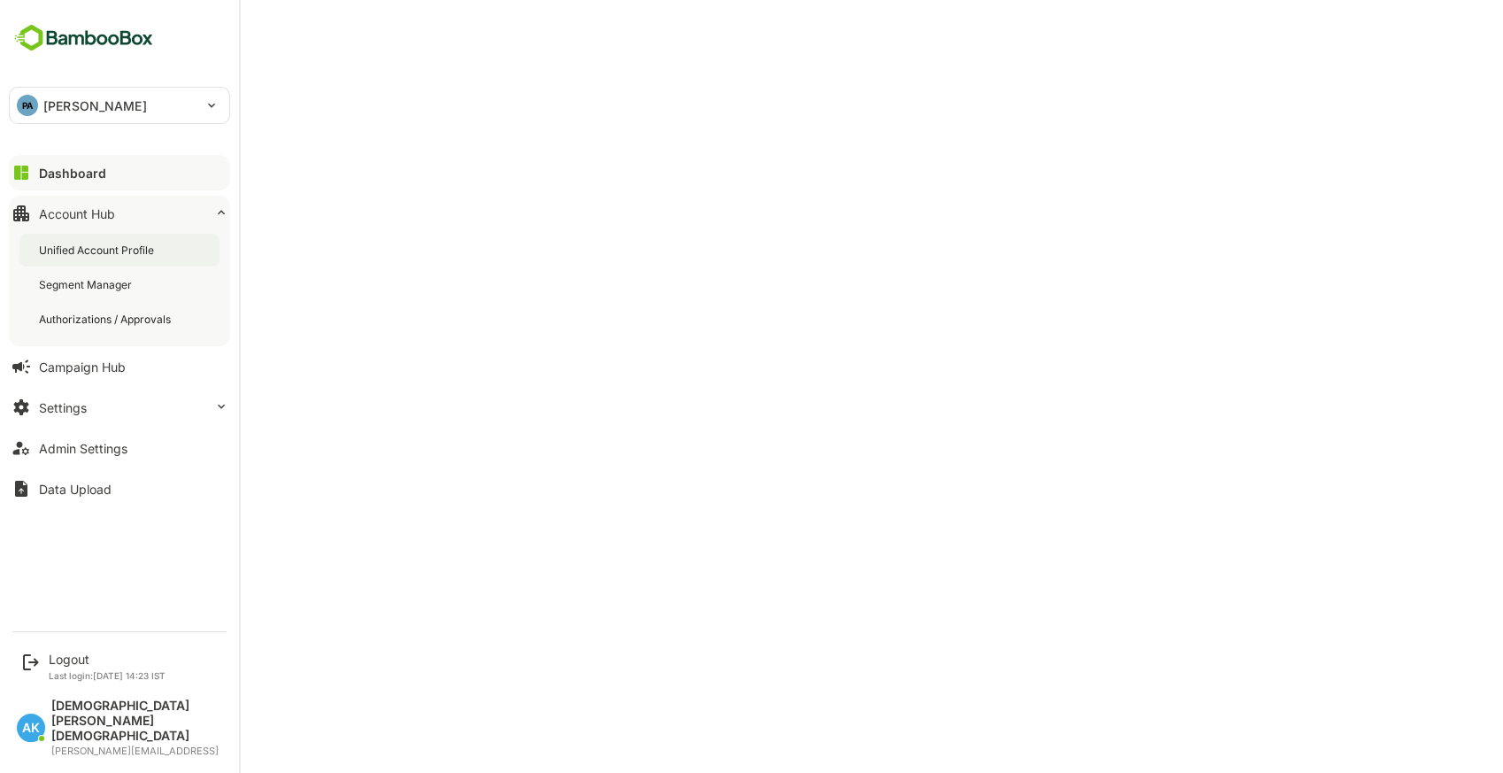 Image resolution: width=1503 pixels, height=773 pixels. Describe the element at coordinates (63, 407) in the screenshot. I see `div: Settings` at that location.